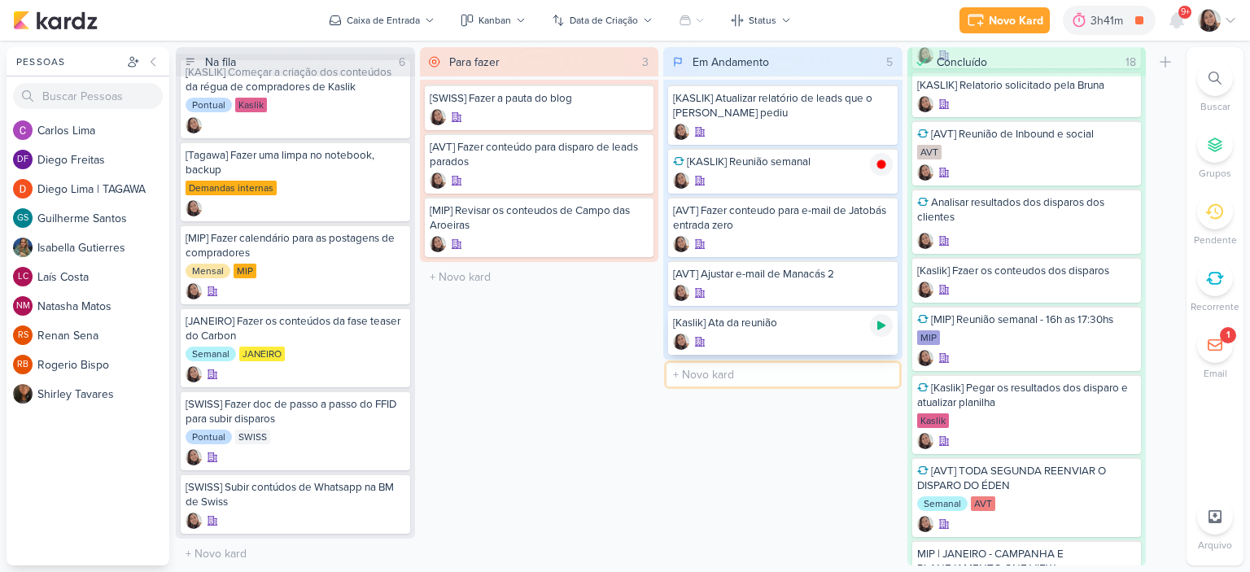 This screenshot has height=572, width=1250. I want to click on div: N a t a s h a M a t o s, so click(103, 306).